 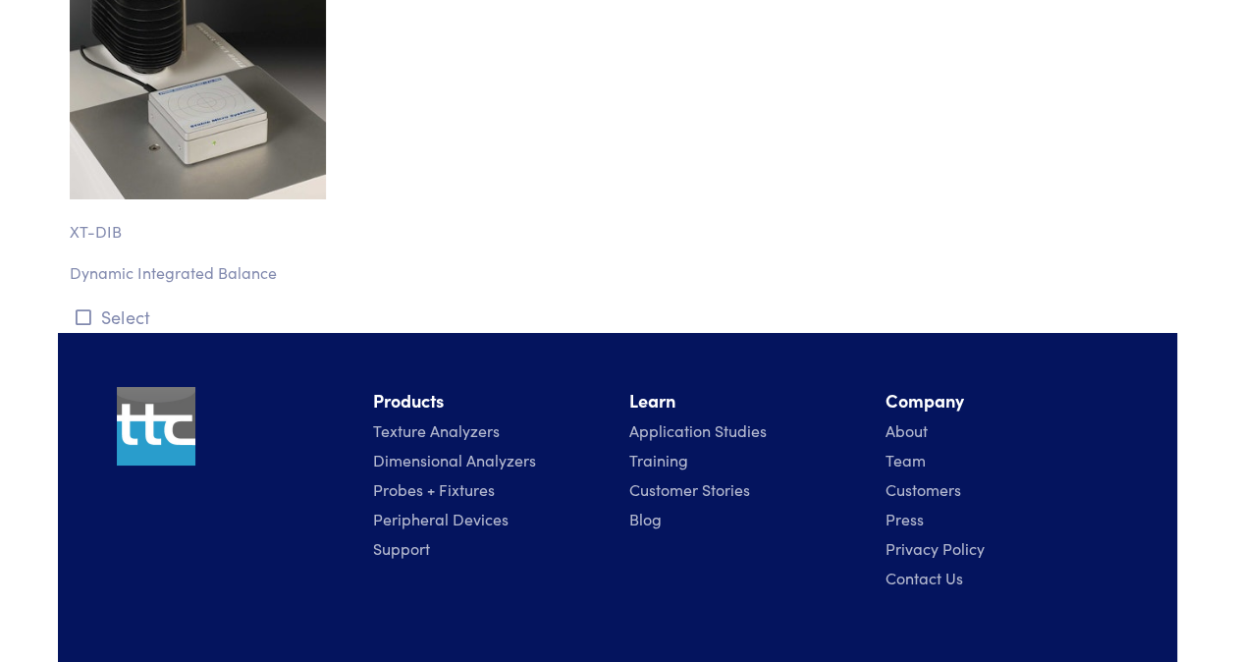 What do you see at coordinates (904, 518) in the screenshot?
I see `a: Press` at bounding box center [904, 518].